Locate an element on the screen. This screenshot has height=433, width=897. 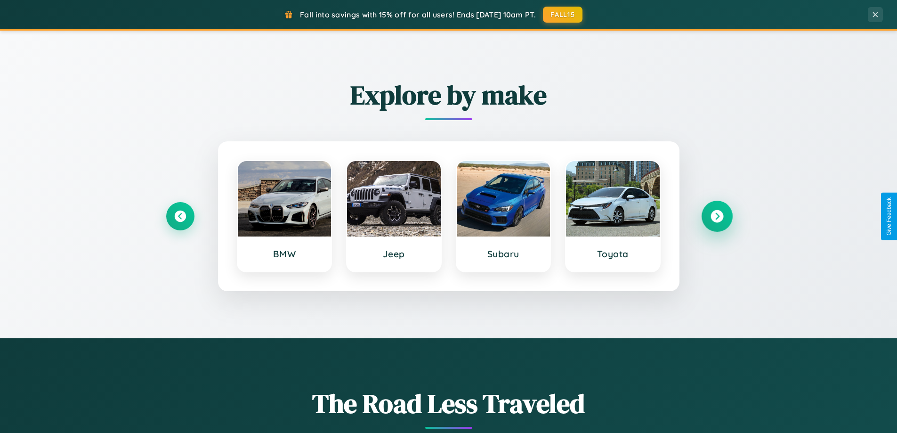
h2: Explore by make is located at coordinates (449, 95).